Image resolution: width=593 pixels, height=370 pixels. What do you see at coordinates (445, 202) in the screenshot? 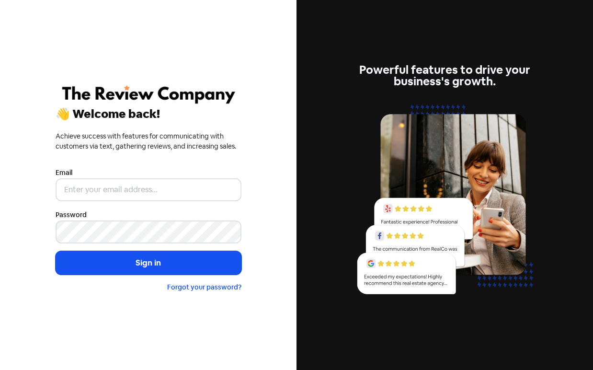
I see `img: reviews` at bounding box center [445, 202].